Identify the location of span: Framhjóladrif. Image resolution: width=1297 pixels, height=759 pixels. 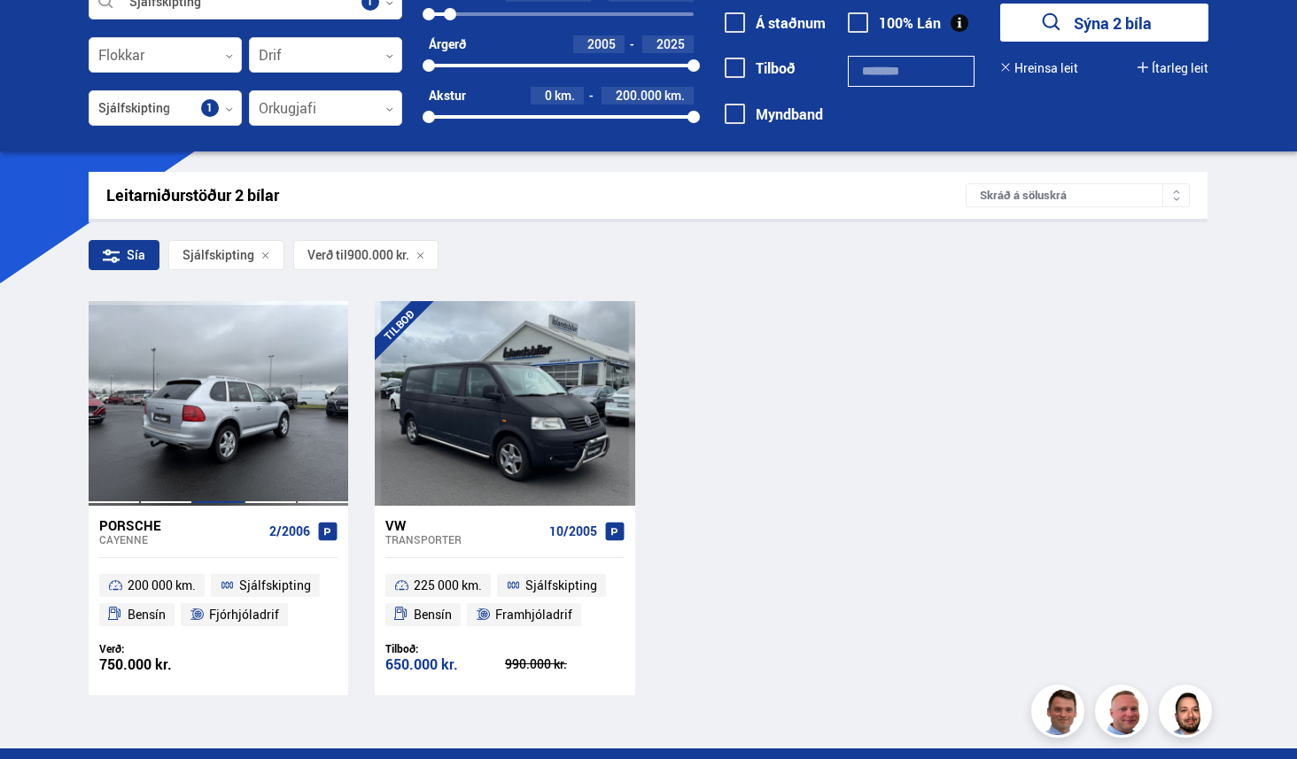
(533, 615).